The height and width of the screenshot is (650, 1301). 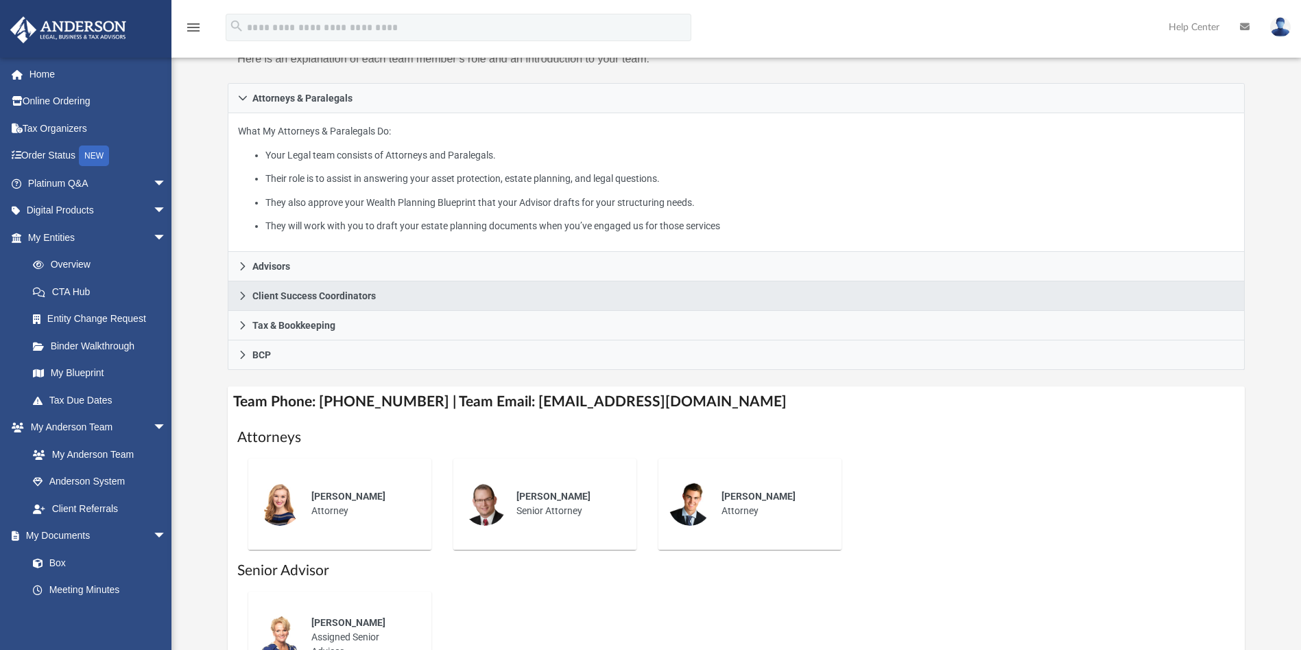 I want to click on a: Order StatusNEW, so click(x=98, y=156).